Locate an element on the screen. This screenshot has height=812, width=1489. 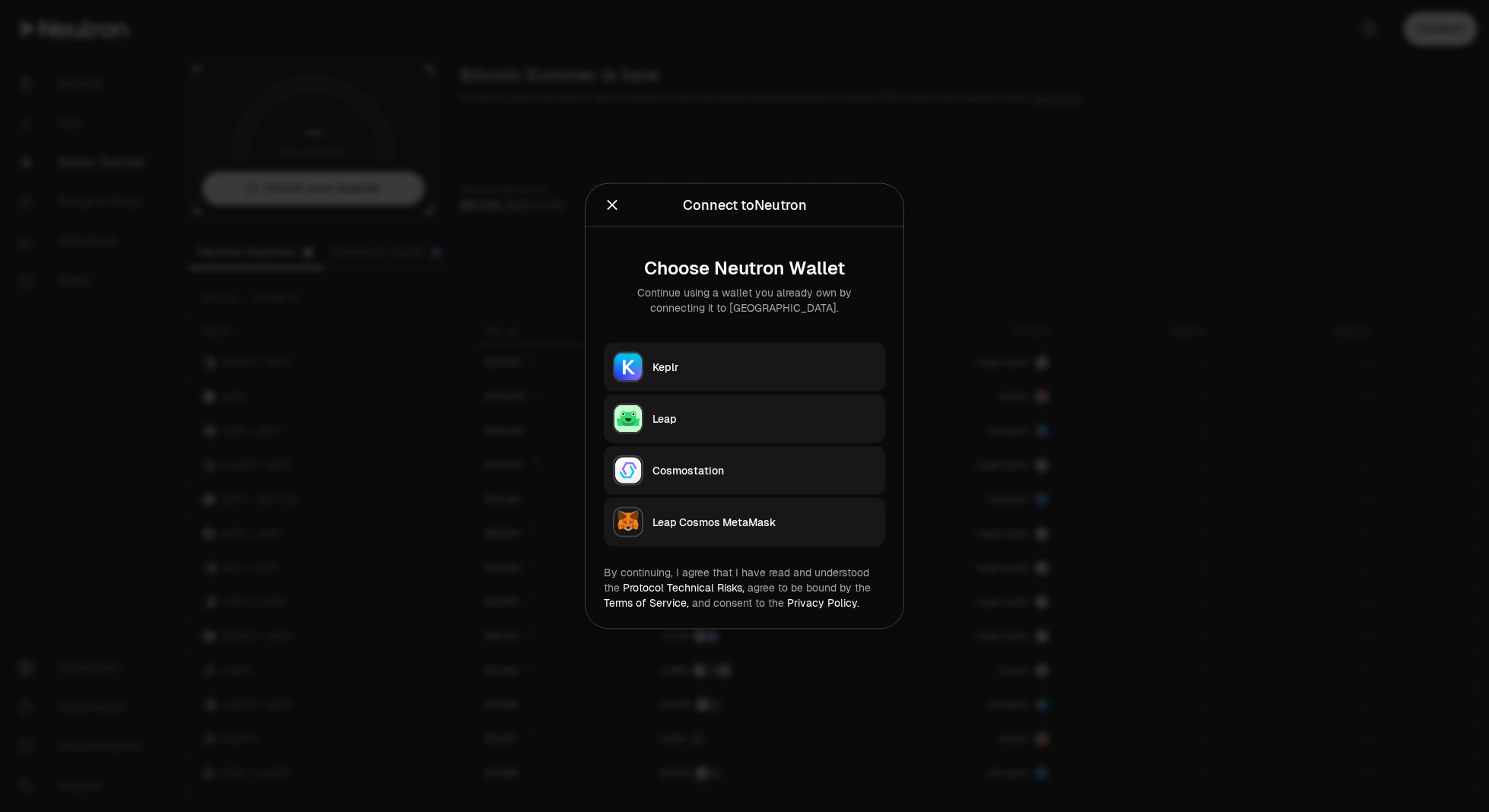
button: LeapLeap is located at coordinates (744, 419).